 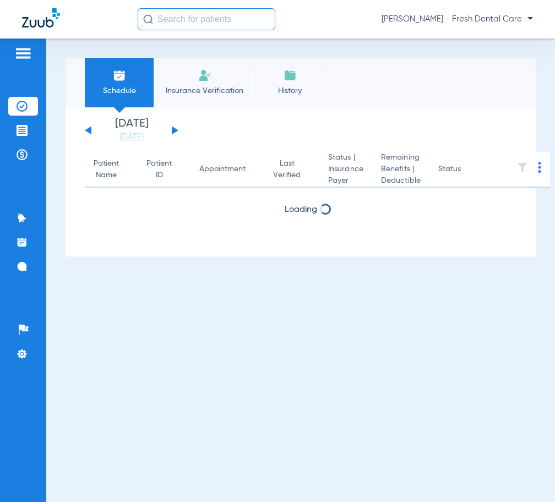 I want to click on img: Search Icon, so click(x=148, y=19).